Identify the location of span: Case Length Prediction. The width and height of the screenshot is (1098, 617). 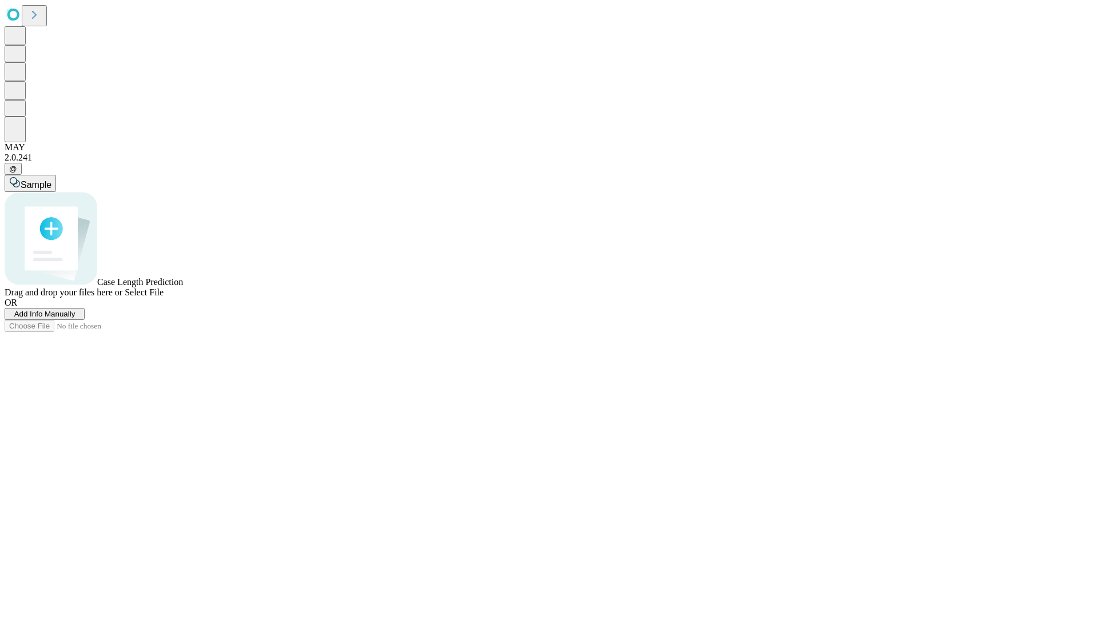
(140, 282).